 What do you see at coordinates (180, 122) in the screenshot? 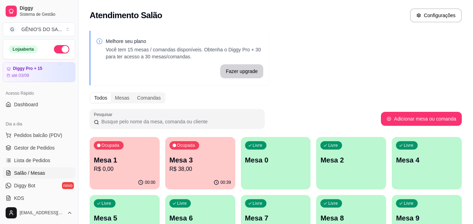
I see `input: Pesquisar` at bounding box center [180, 122].